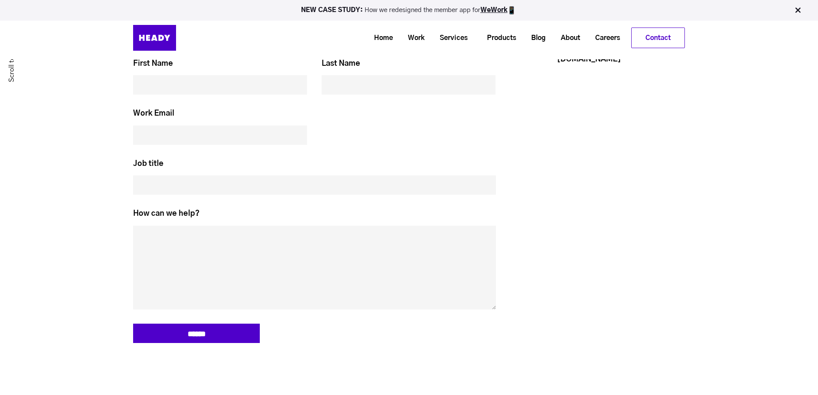 This screenshot has height=395, width=818. Describe the element at coordinates (512, 10) in the screenshot. I see `img: app emoji` at that location.